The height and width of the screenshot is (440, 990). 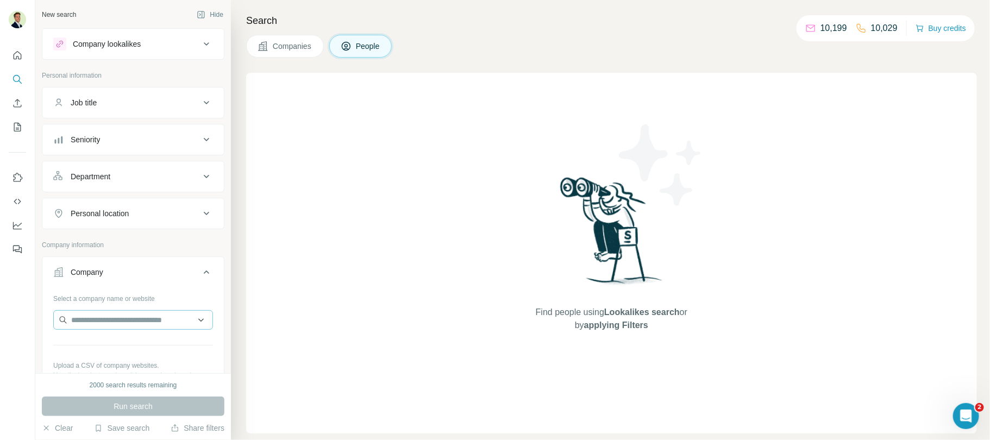 I want to click on button: My lists, so click(x=17, y=127).